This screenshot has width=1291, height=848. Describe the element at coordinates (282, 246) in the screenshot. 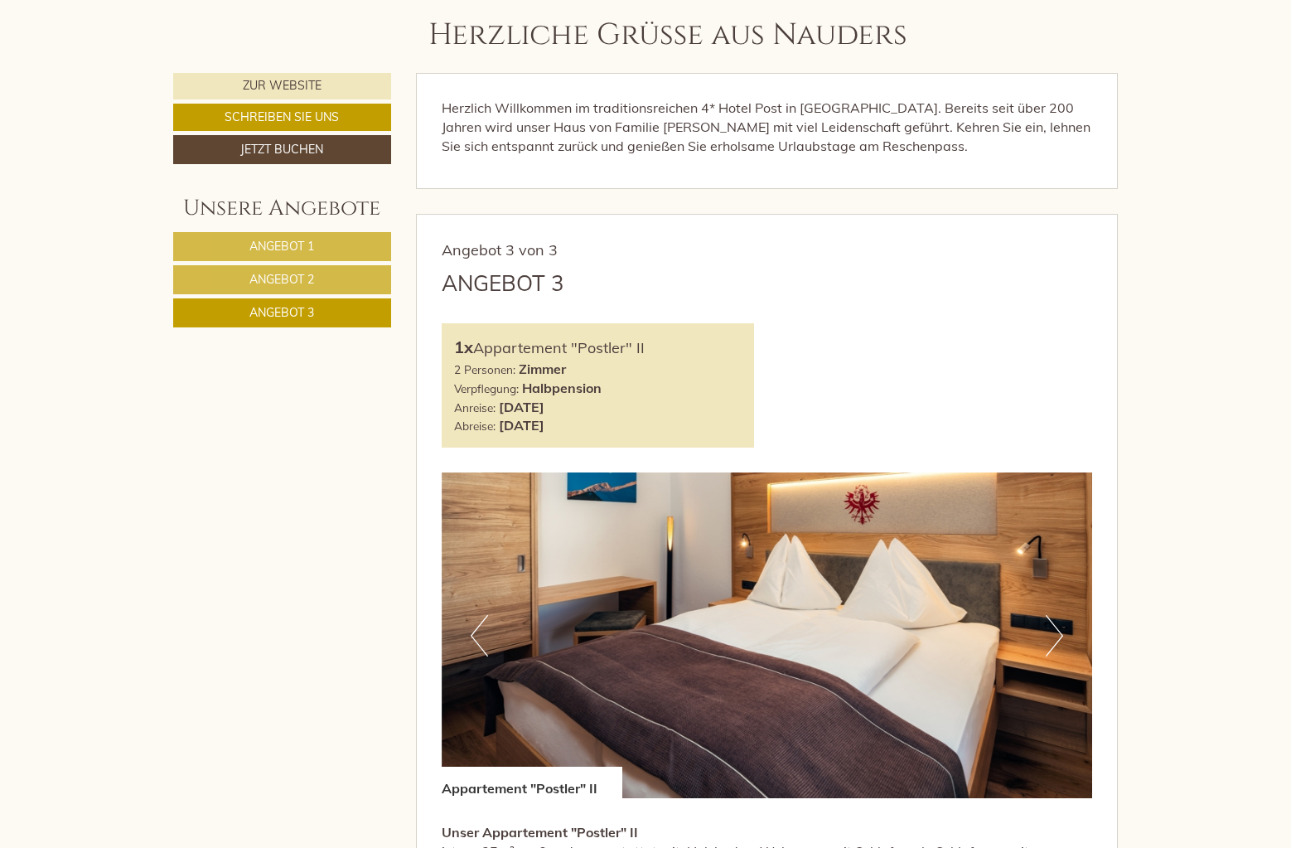

I see `span: Angebot 1` at that location.